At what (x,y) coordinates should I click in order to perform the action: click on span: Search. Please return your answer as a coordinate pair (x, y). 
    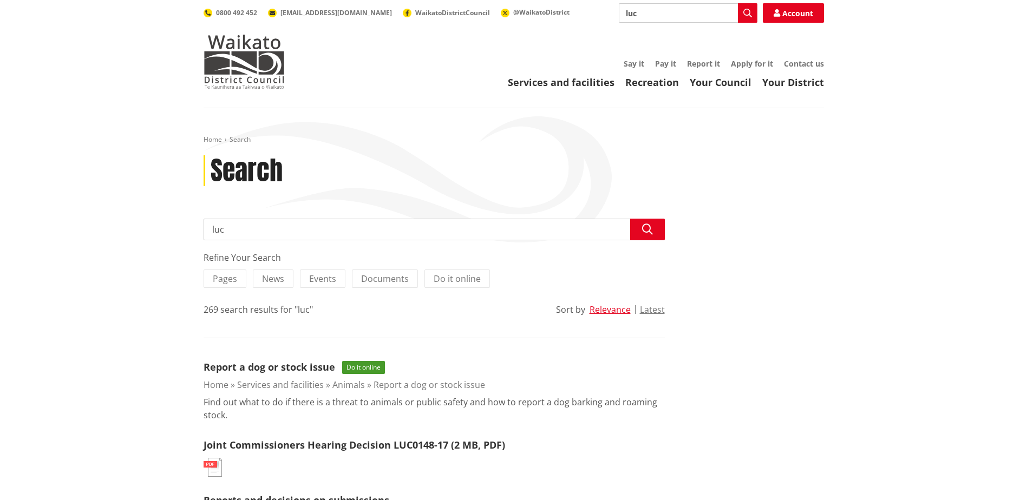
    Looking at the image, I should click on (240, 139).